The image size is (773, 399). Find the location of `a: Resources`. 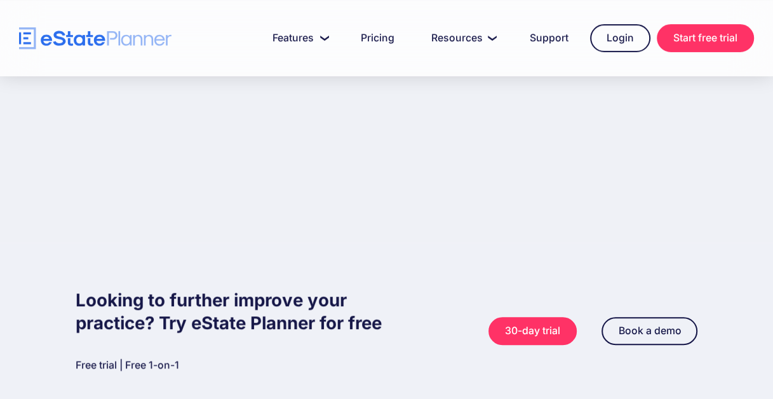

a: Resources is located at coordinates (462, 38).